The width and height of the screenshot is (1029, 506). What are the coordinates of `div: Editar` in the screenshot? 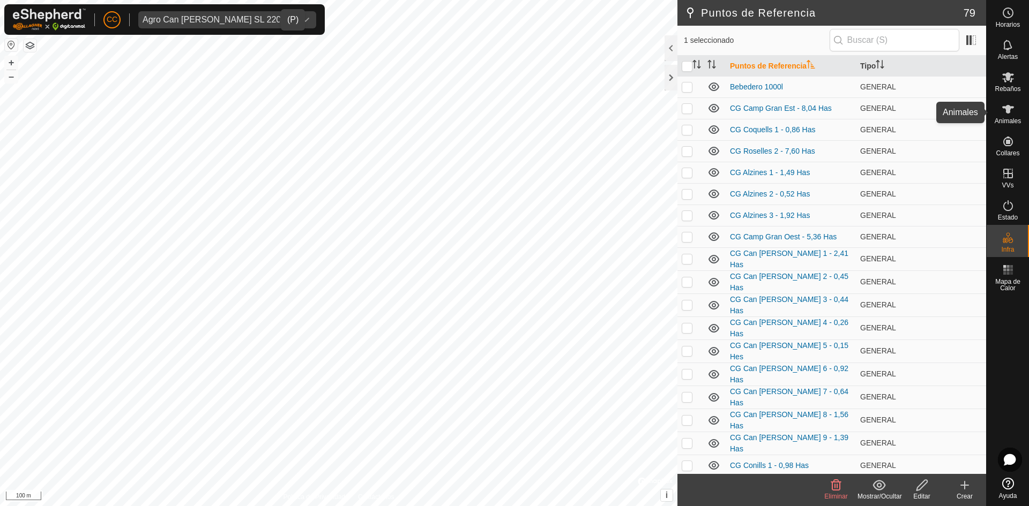 It's located at (922, 497).